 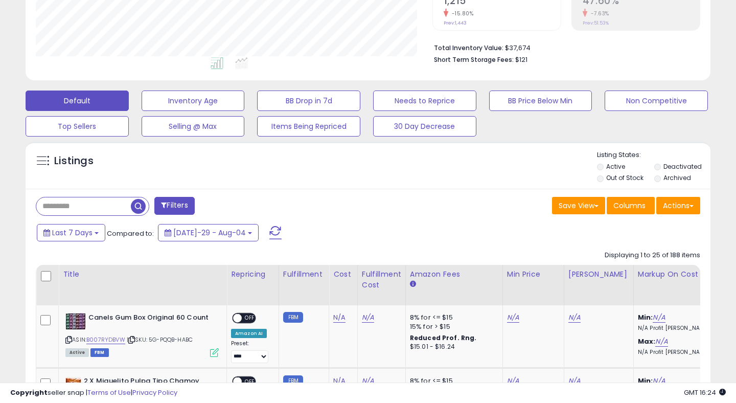 What do you see at coordinates (142, 334) in the screenshot?
I see `div: ASIN:` at bounding box center [142, 334].